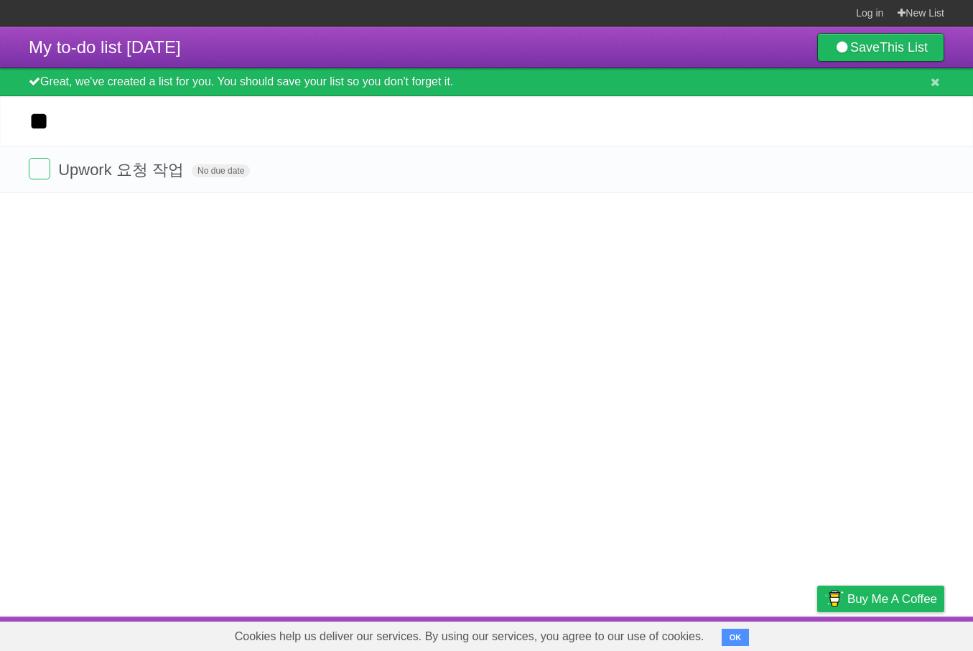 This screenshot has width=973, height=651. I want to click on a: About, so click(641, 634).